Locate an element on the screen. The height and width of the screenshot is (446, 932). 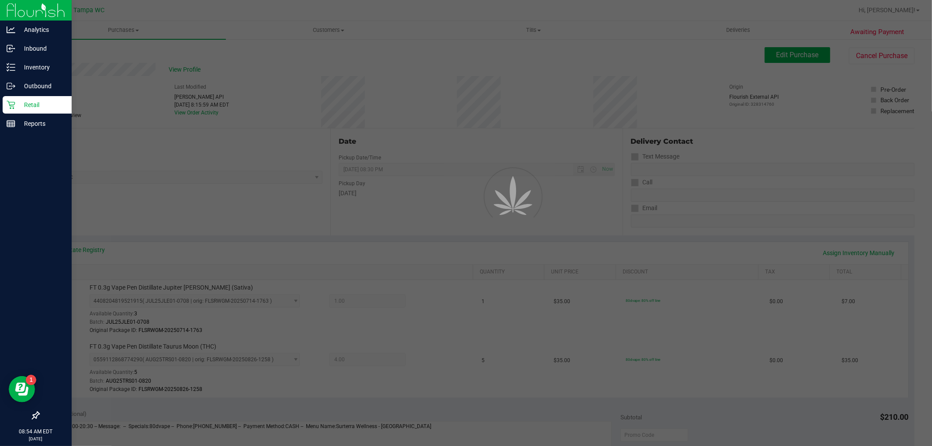
p: Inbound is located at coordinates (42, 49).